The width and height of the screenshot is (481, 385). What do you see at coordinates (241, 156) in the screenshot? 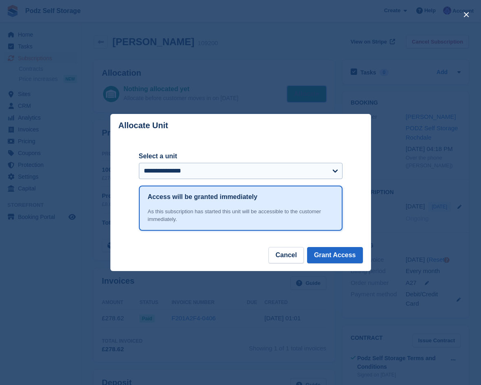
I see `label: Select a unit` at bounding box center [241, 156].